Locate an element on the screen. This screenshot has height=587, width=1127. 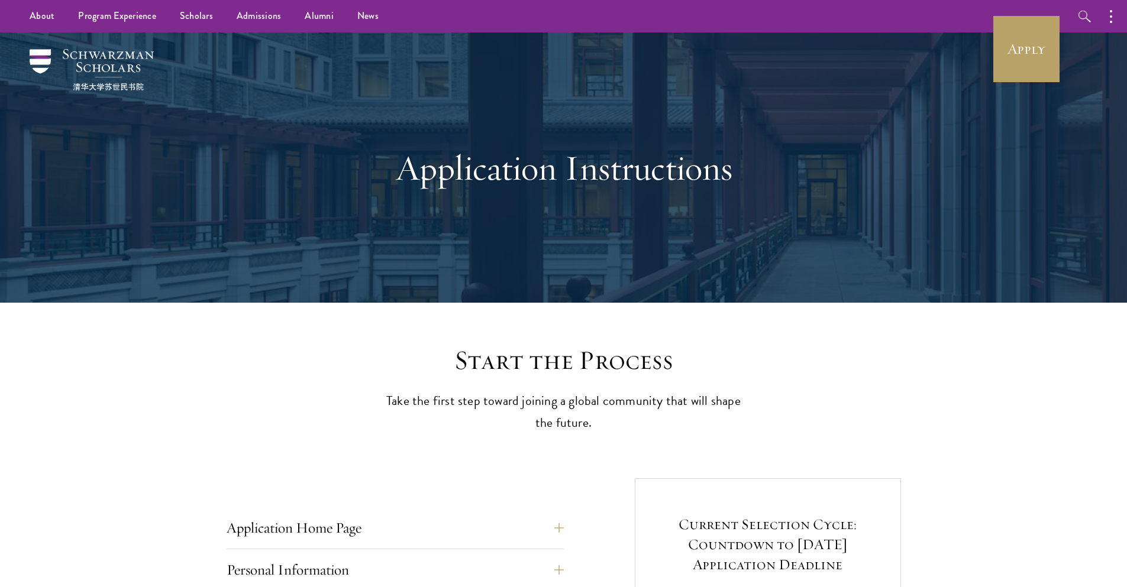
button: Personal Information is located at coordinates (395, 570).